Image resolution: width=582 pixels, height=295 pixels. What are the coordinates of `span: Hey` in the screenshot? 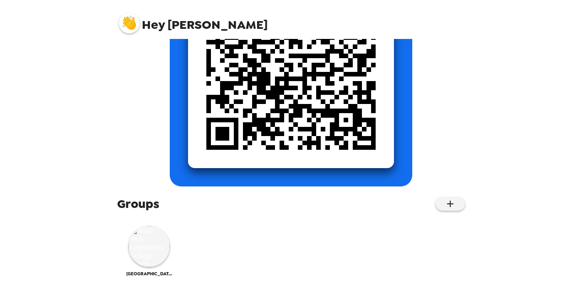 It's located at (153, 25).